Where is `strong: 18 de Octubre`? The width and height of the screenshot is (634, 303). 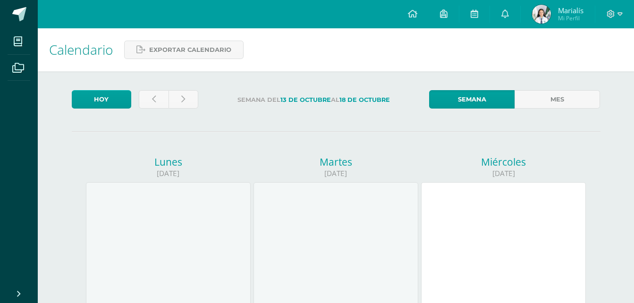 strong: 18 de Octubre is located at coordinates (364, 100).